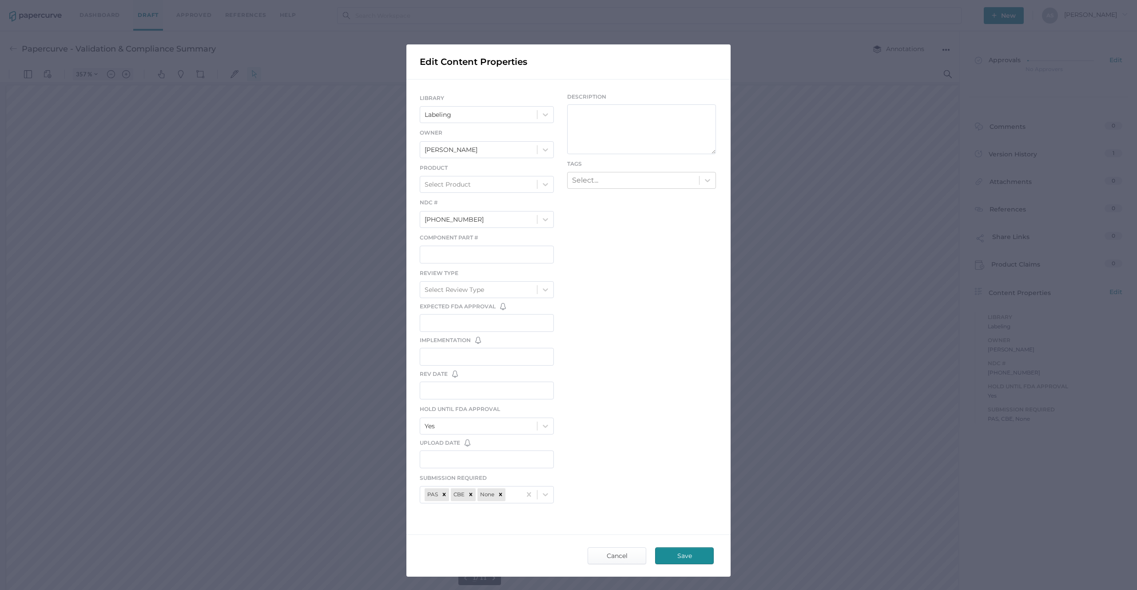  What do you see at coordinates (494, 512) in the screenshot?
I see `button: Next page` at bounding box center [494, 512].